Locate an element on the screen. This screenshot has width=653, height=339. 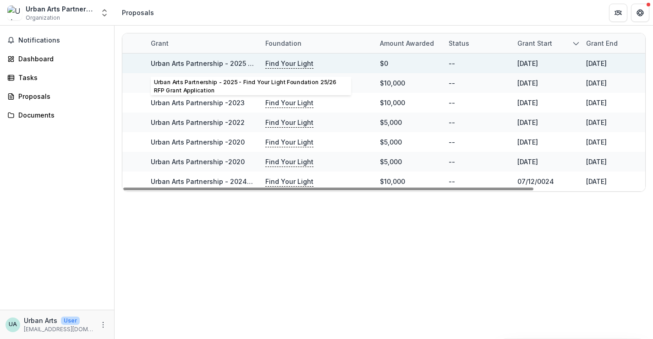
div: $0 is located at coordinates (384, 63).